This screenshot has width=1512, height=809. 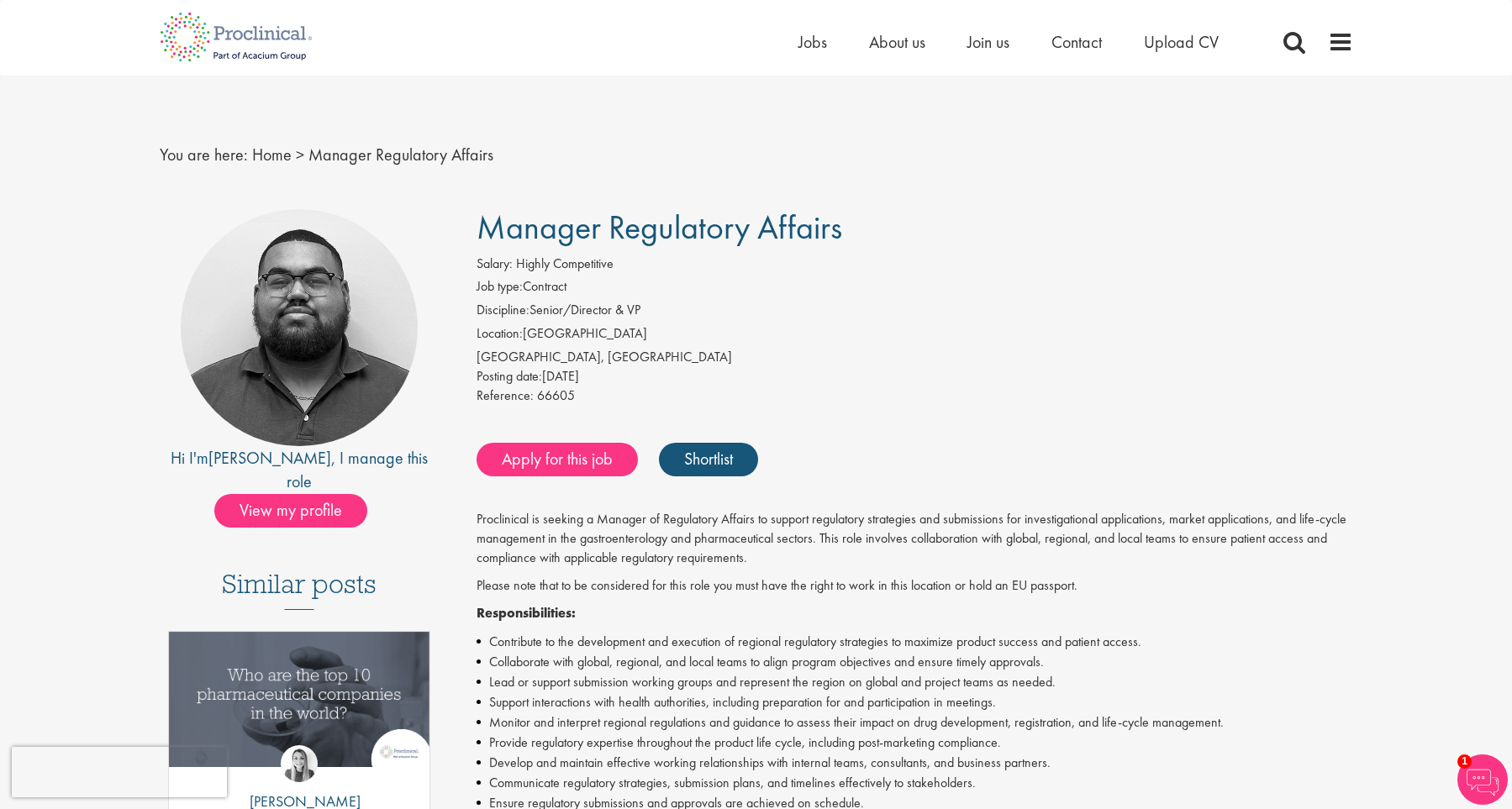 What do you see at coordinates (914, 722) in the screenshot?
I see `li: Monitor and interpret regional regulations and guidance to assess their impact on drug developmen...` at bounding box center [914, 722].